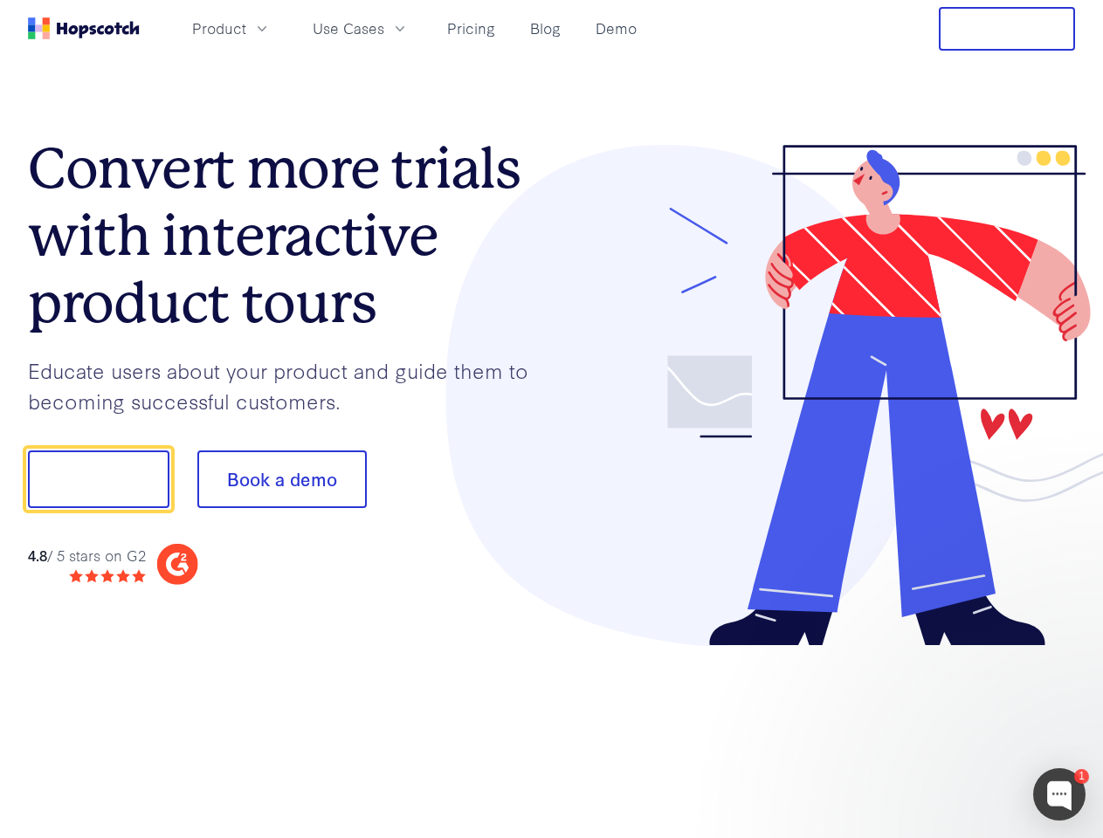 The image size is (1103, 838). What do you see at coordinates (545, 28) in the screenshot?
I see `a: Blog` at bounding box center [545, 28].